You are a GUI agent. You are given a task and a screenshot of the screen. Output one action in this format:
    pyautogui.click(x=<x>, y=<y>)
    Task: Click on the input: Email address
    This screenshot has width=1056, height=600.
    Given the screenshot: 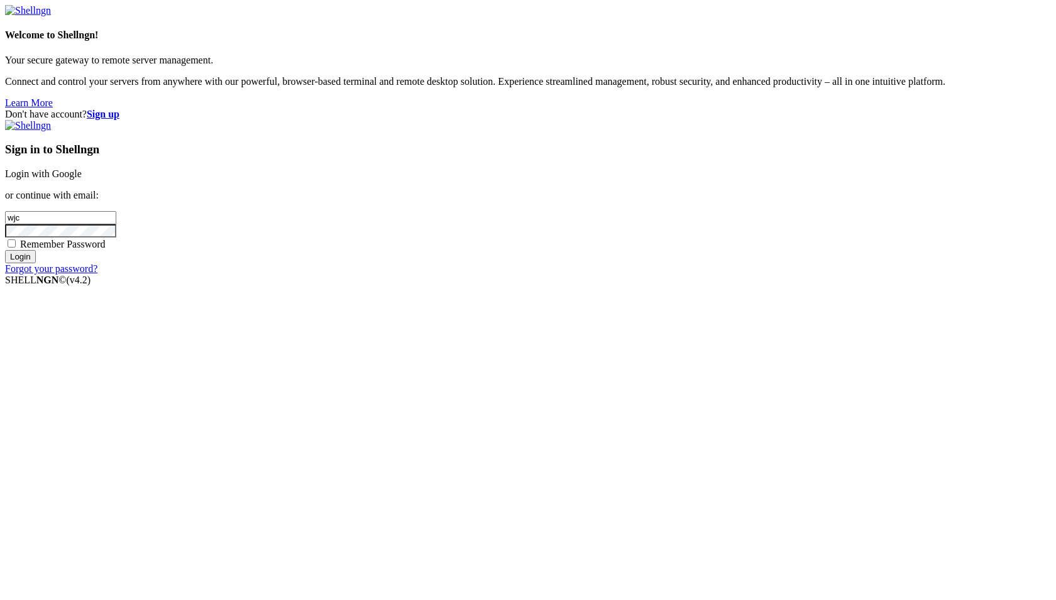 What is the action you would take?
    pyautogui.click(x=60, y=217)
    